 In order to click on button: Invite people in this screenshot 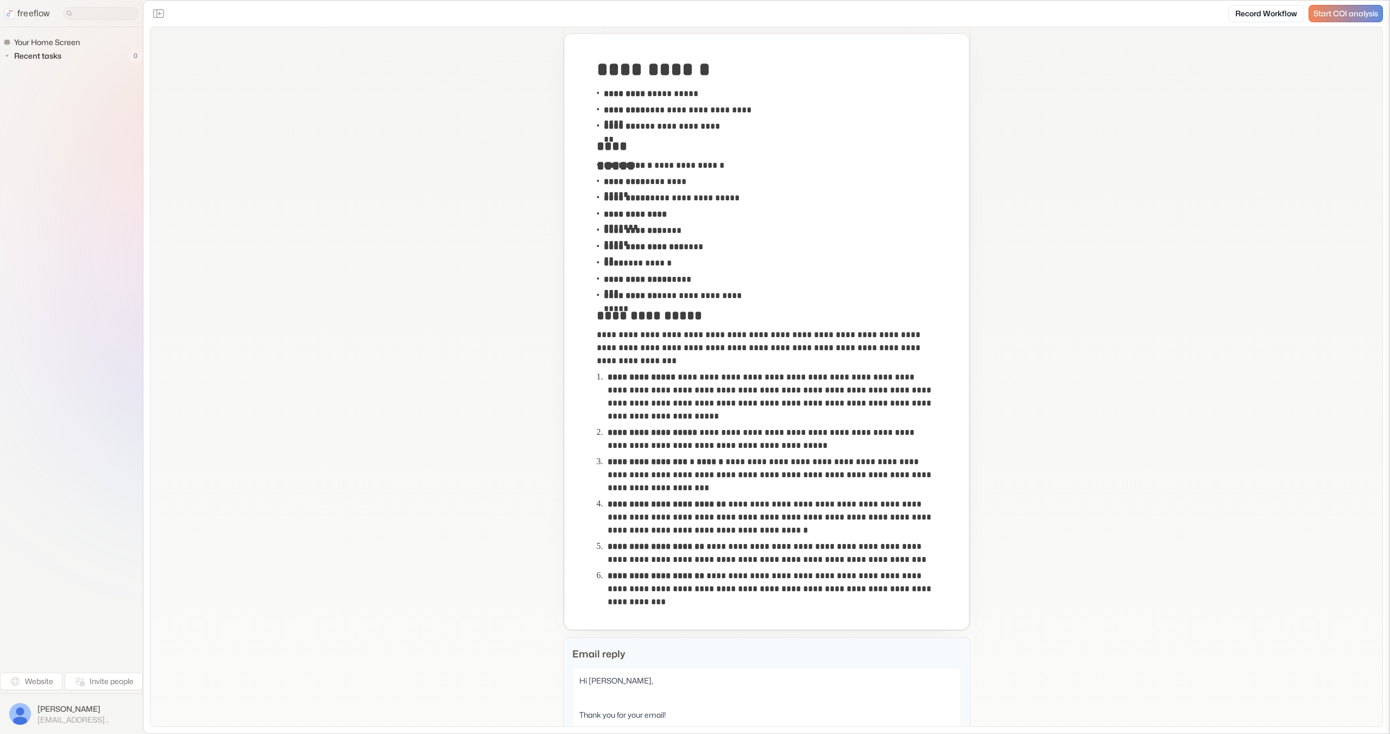, I will do `click(104, 681)`.